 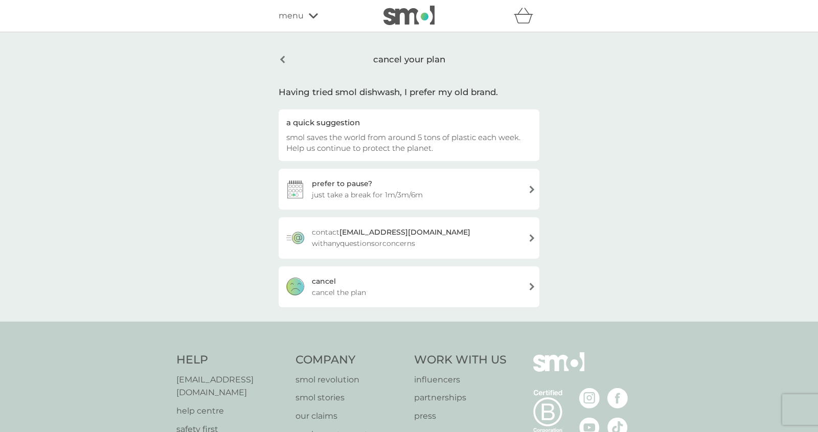 I want to click on h4: Help, so click(x=231, y=360).